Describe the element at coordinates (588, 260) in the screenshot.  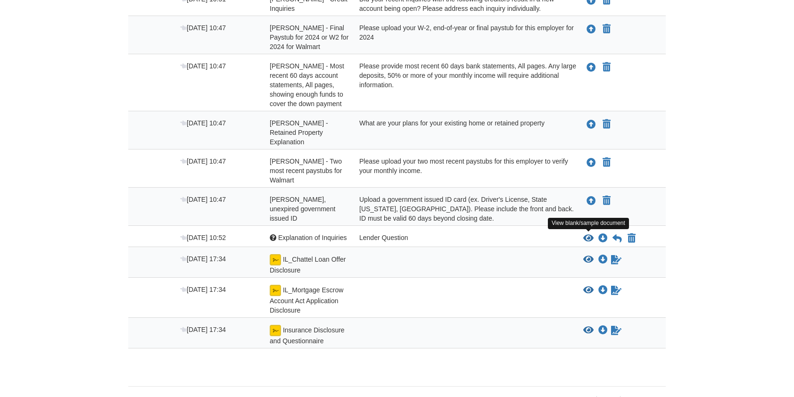
I see `button: View IL_Chattel Loan Offer Disclosure` at that location.